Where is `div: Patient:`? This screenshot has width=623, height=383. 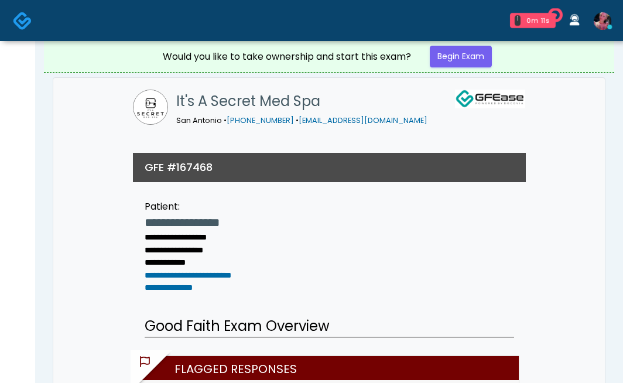
div: Patient: is located at coordinates (188, 207).